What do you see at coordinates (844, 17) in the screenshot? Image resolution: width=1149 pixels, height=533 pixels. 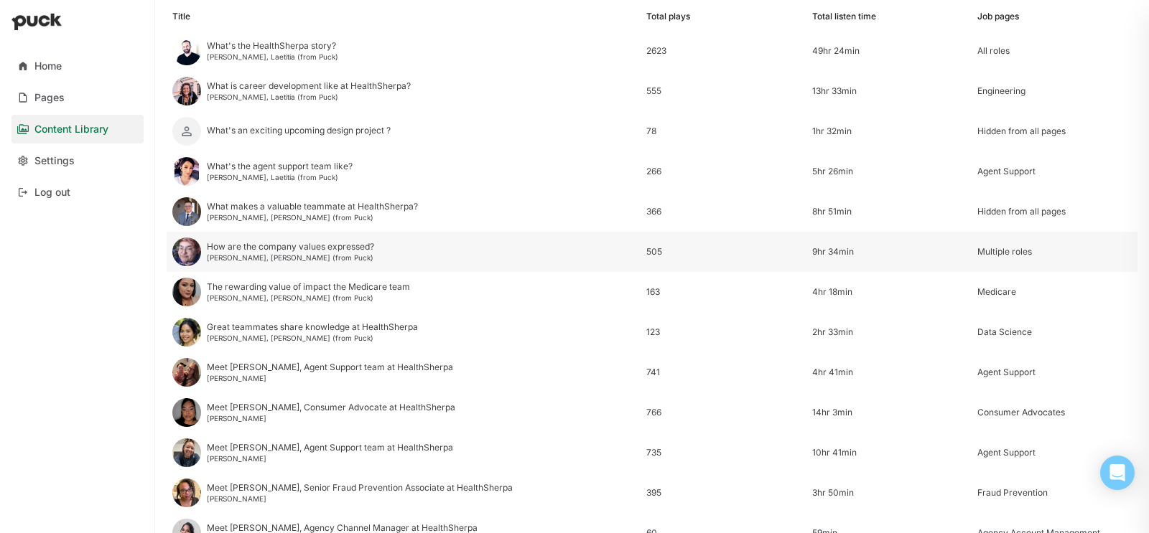 I see `div: Total listen time` at bounding box center [844, 17].